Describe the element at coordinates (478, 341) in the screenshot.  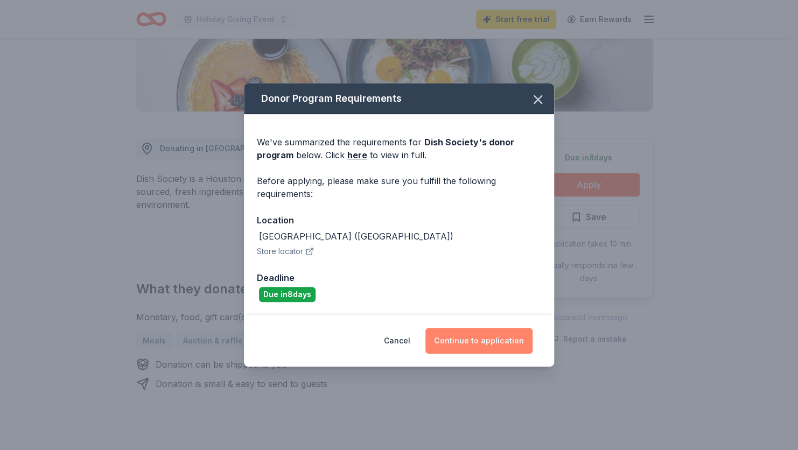
I see `button: Continue to application` at that location.